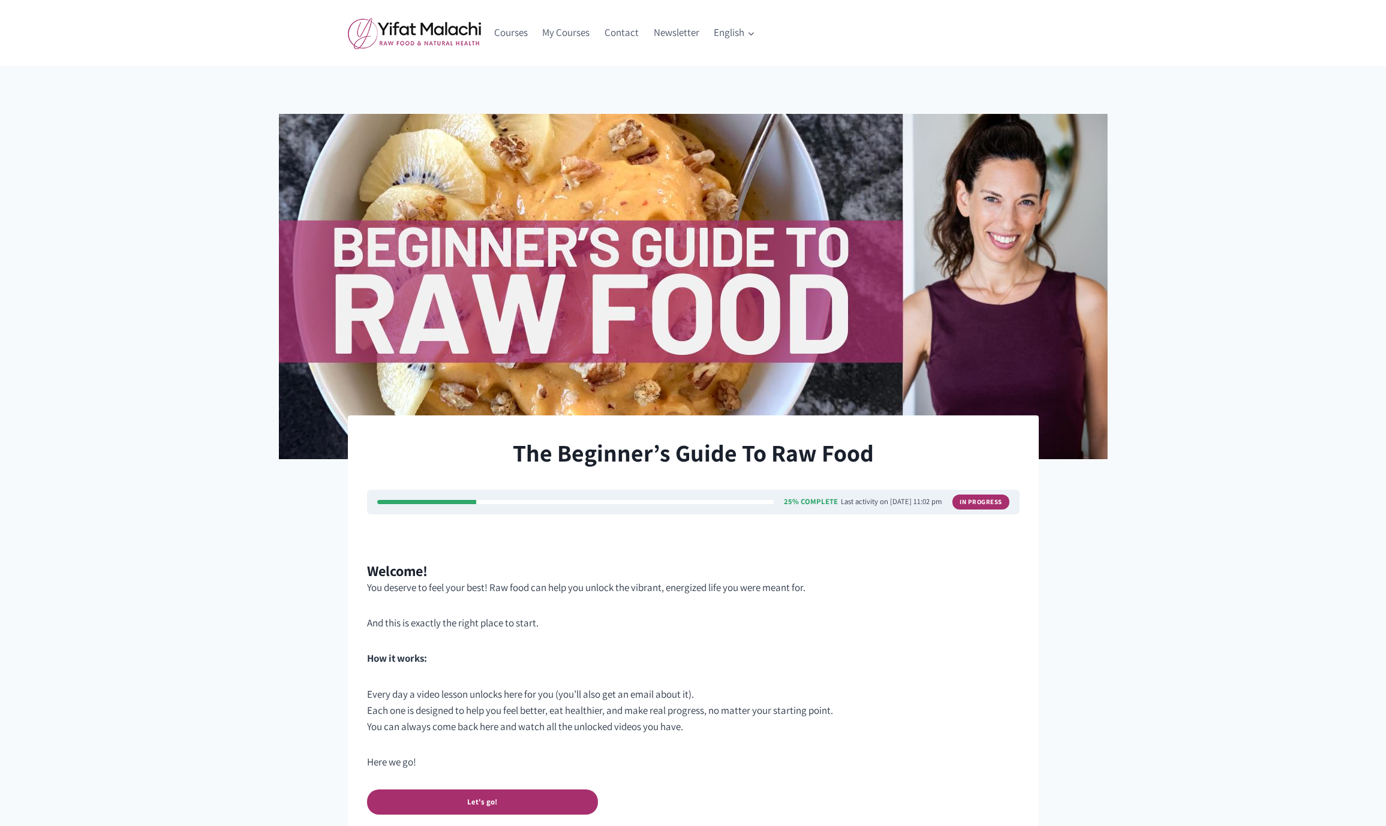 This screenshot has height=826, width=1386. Describe the element at coordinates (980, 502) in the screenshot. I see `div: In Progress` at that location.